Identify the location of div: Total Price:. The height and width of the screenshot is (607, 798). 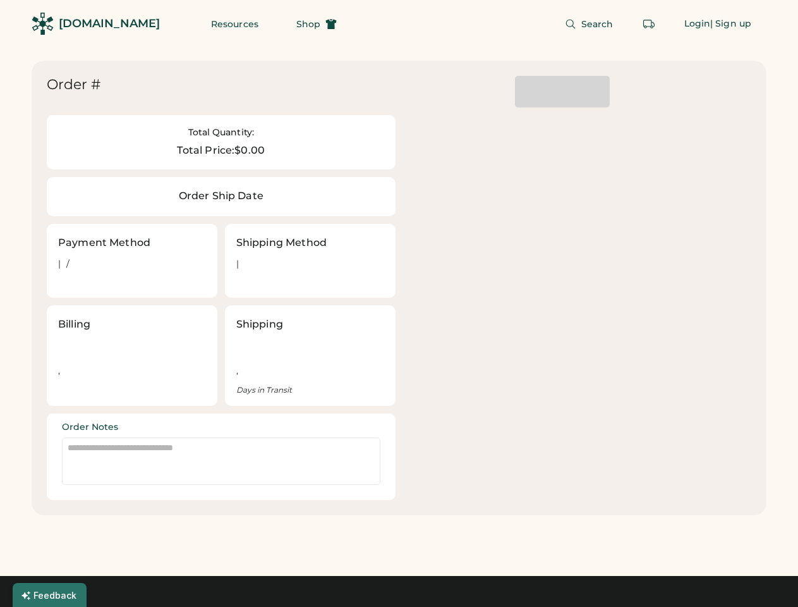
(205, 150).